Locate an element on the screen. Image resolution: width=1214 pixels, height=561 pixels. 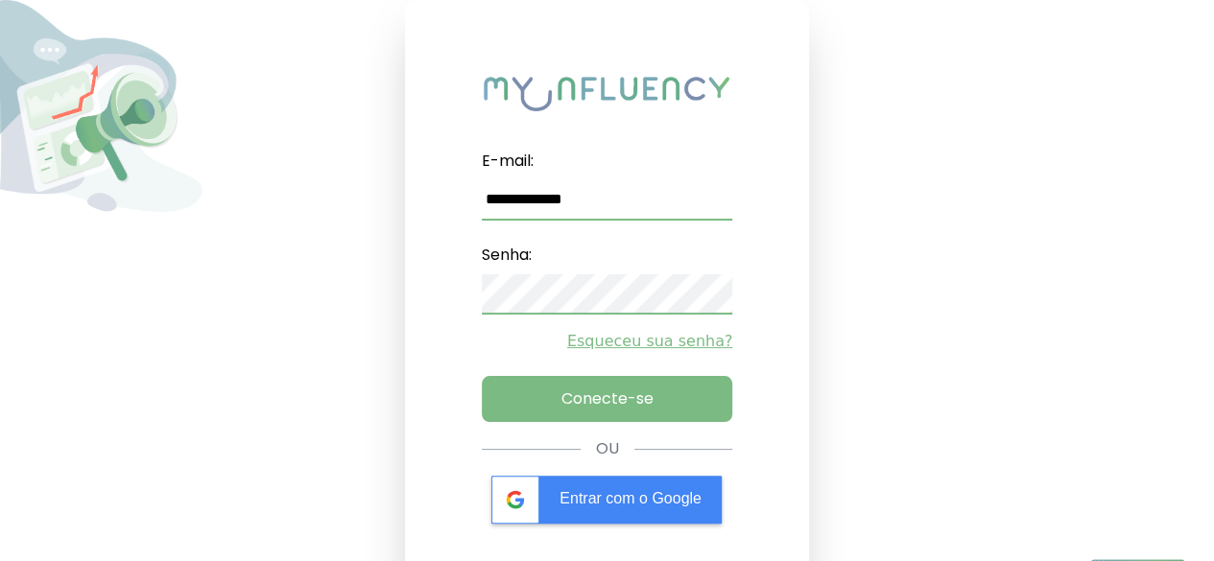
img: Minha Influência is located at coordinates (606, 94).